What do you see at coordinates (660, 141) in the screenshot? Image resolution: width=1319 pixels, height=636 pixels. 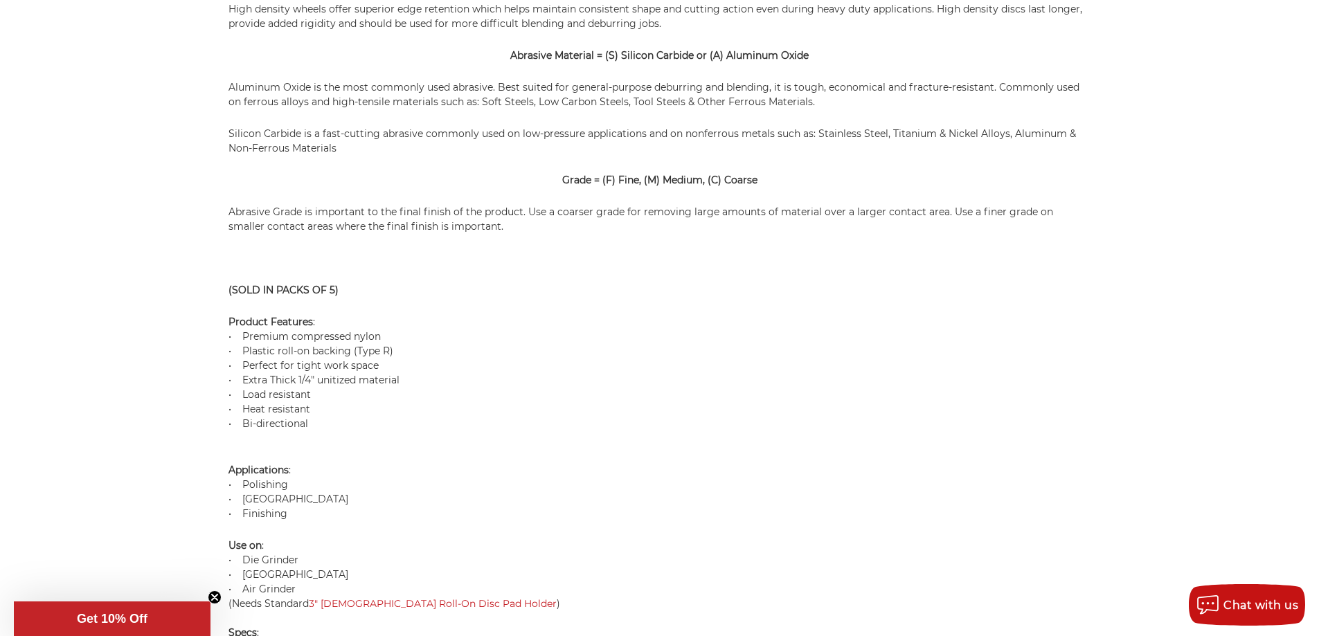 I see `p: Silicon Carbide is a fast-cutting abrasive commonly used on low-pressure applications and on nonf...` at bounding box center [660, 141].